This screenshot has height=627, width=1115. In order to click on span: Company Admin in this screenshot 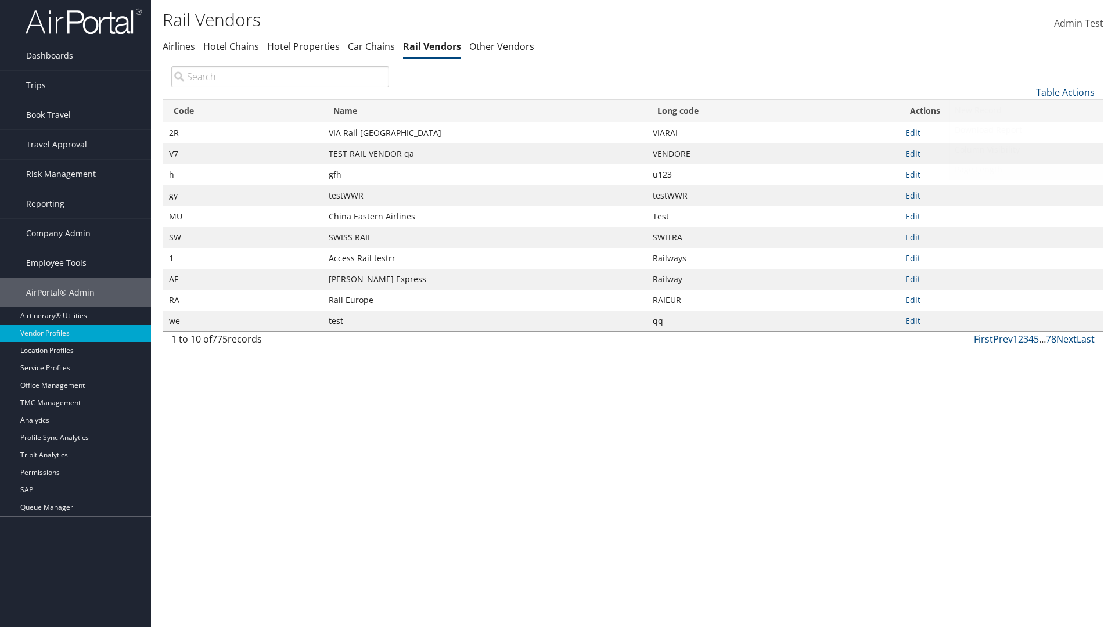, I will do `click(58, 233)`.